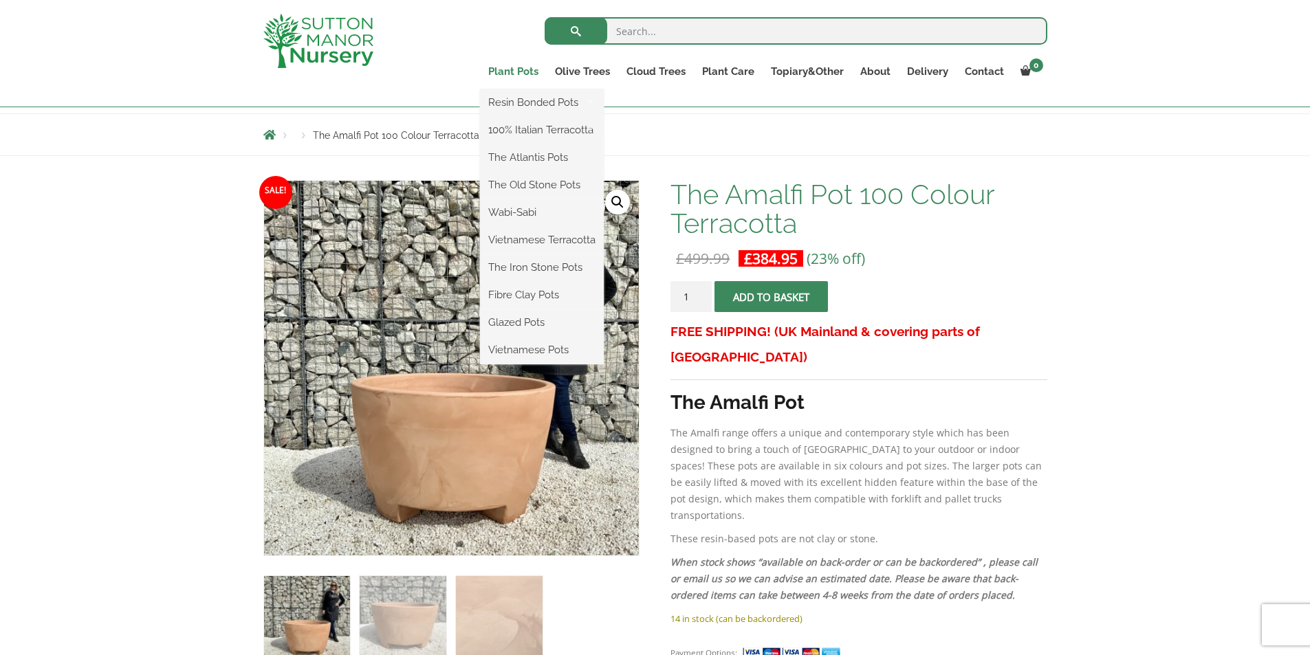 The height and width of the screenshot is (655, 1310). Describe the element at coordinates (542, 240) in the screenshot. I see `a: Vietnamese Terracotta` at that location.